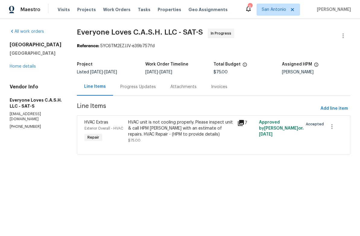  Describe the element at coordinates (222, 33) in the screenshot. I see `span: In Progress` at that location.